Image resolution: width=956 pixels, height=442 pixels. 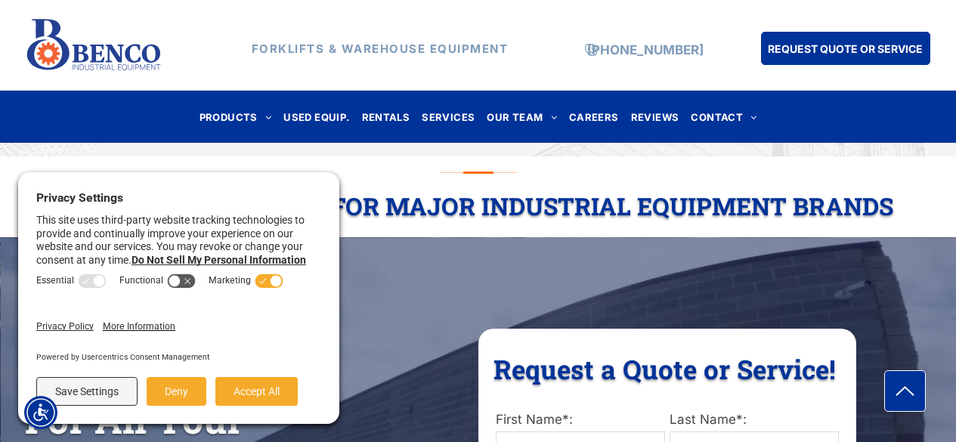 What do you see at coordinates (754, 420) in the screenshot?
I see `label: Last Name*:` at bounding box center [754, 420].